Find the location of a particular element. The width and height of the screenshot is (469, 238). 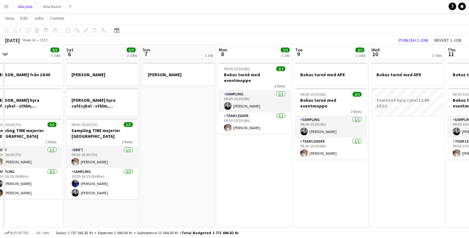

div: CEST is located at coordinates (44, 40).